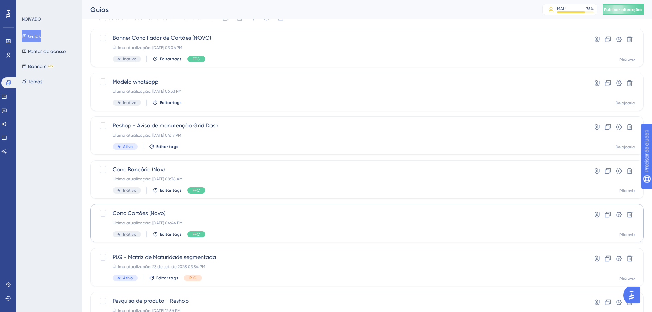  What do you see at coordinates (165, 125) in the screenshot?
I see `font: Reshop - Aviso de manutenção Grid Dash` at bounding box center [165, 125].